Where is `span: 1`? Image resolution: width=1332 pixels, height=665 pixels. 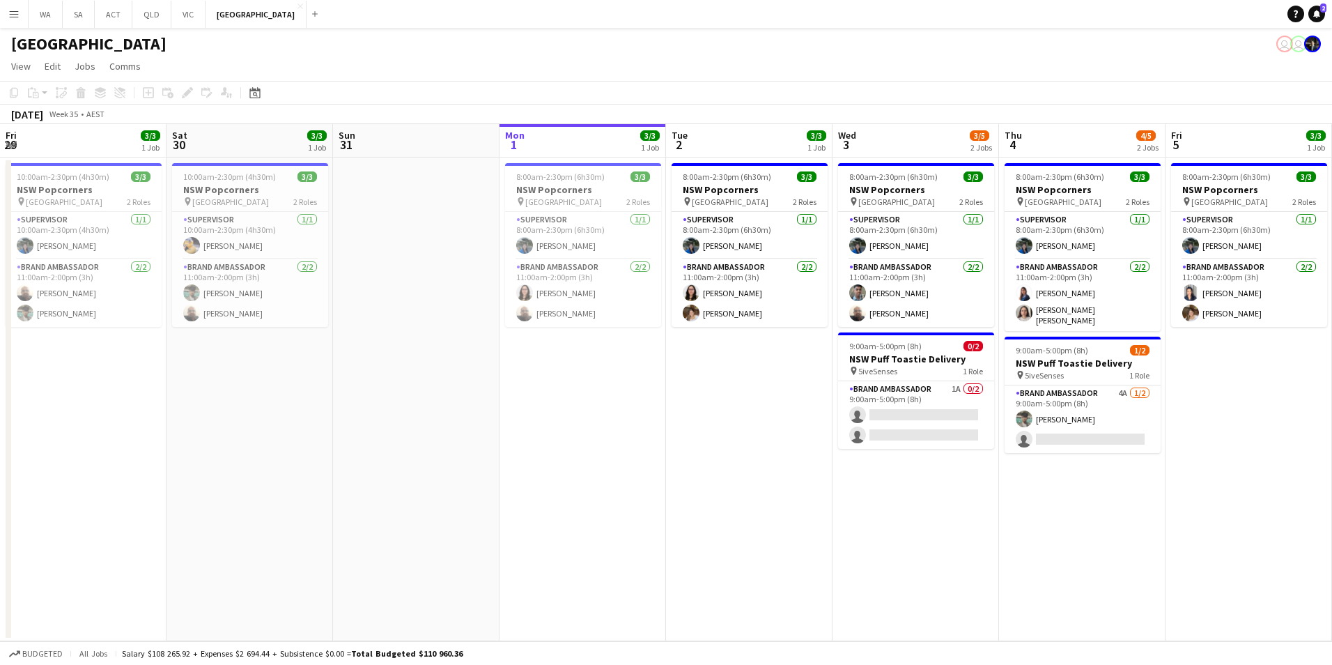
span: 1 is located at coordinates (513, 144).